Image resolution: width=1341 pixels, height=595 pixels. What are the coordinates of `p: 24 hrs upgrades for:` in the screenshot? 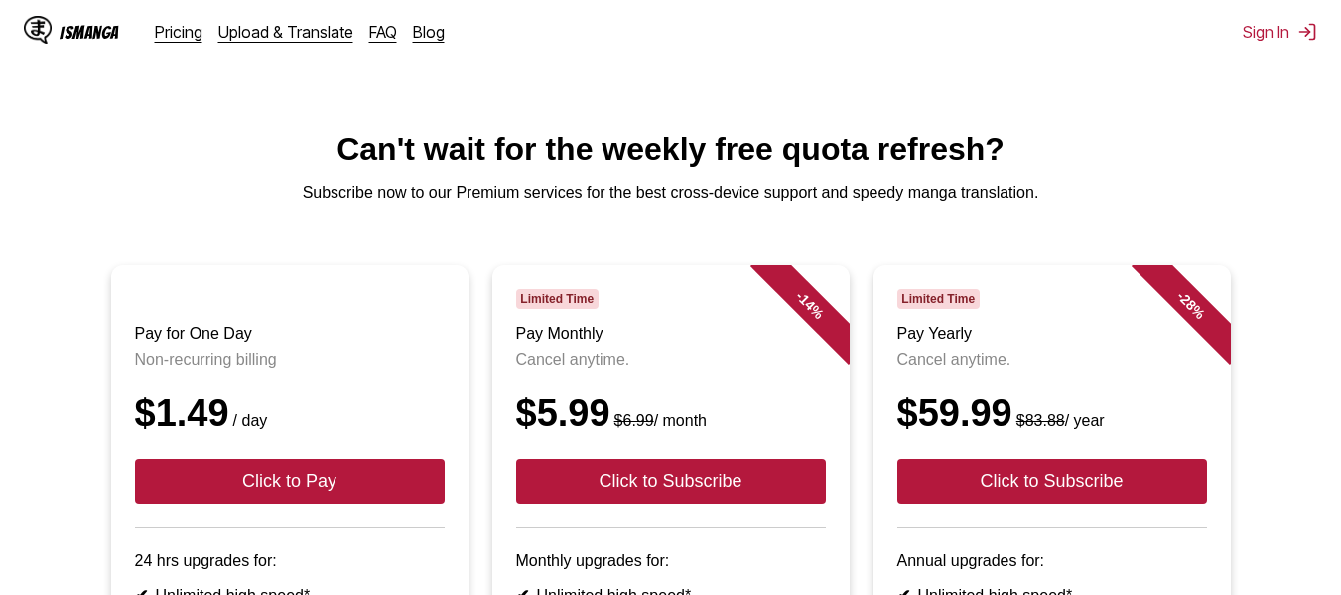 It's located at (290, 561).